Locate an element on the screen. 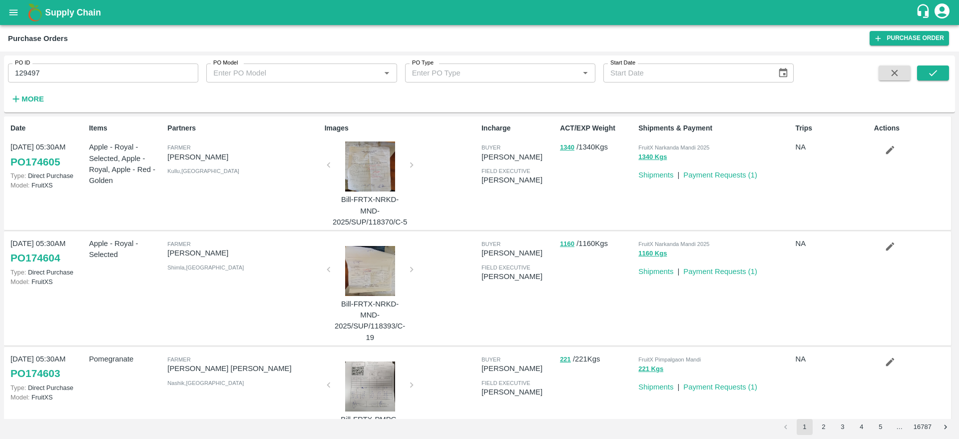  button: Go to page 5 is located at coordinates (881, 427).